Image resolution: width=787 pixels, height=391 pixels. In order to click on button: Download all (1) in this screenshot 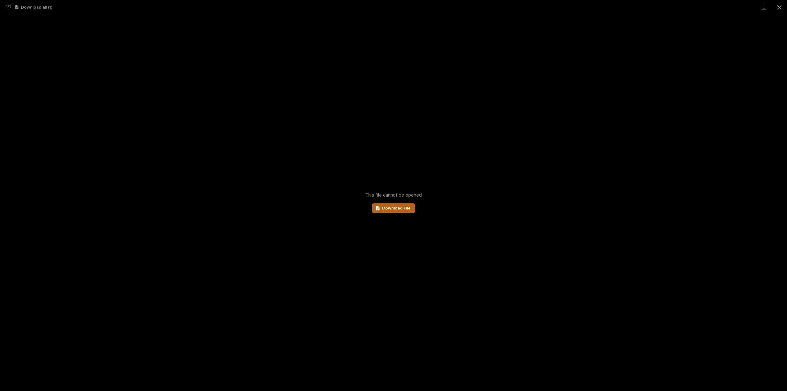, I will do `click(34, 7)`.